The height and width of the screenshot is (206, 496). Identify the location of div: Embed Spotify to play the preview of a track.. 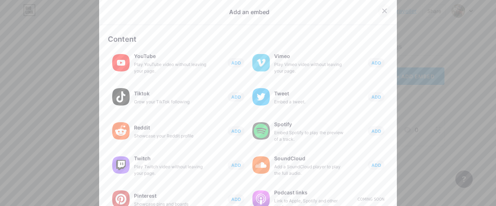
(311, 136).